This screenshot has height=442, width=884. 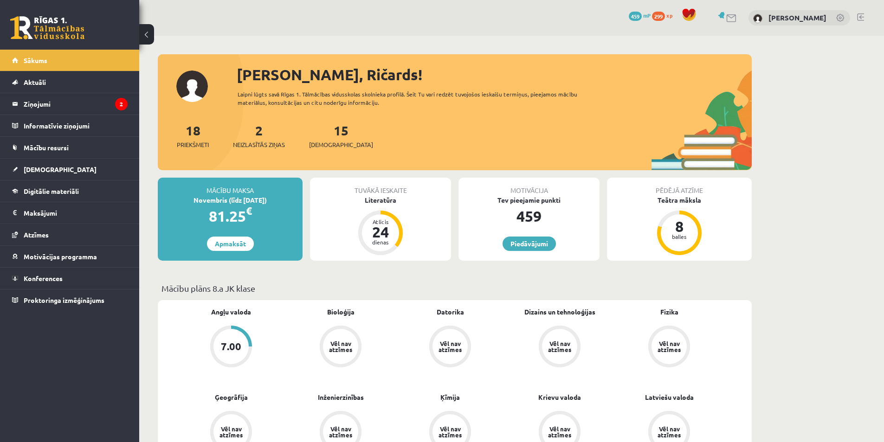 What do you see at coordinates (70, 300) in the screenshot?
I see `a: Proktoringa izmēģinājums` at bounding box center [70, 300].